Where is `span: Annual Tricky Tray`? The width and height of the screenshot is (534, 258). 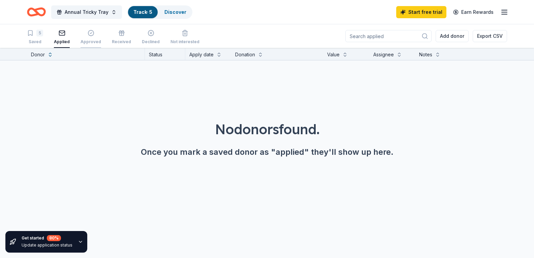 span: Annual Tricky Tray is located at coordinates (87, 12).